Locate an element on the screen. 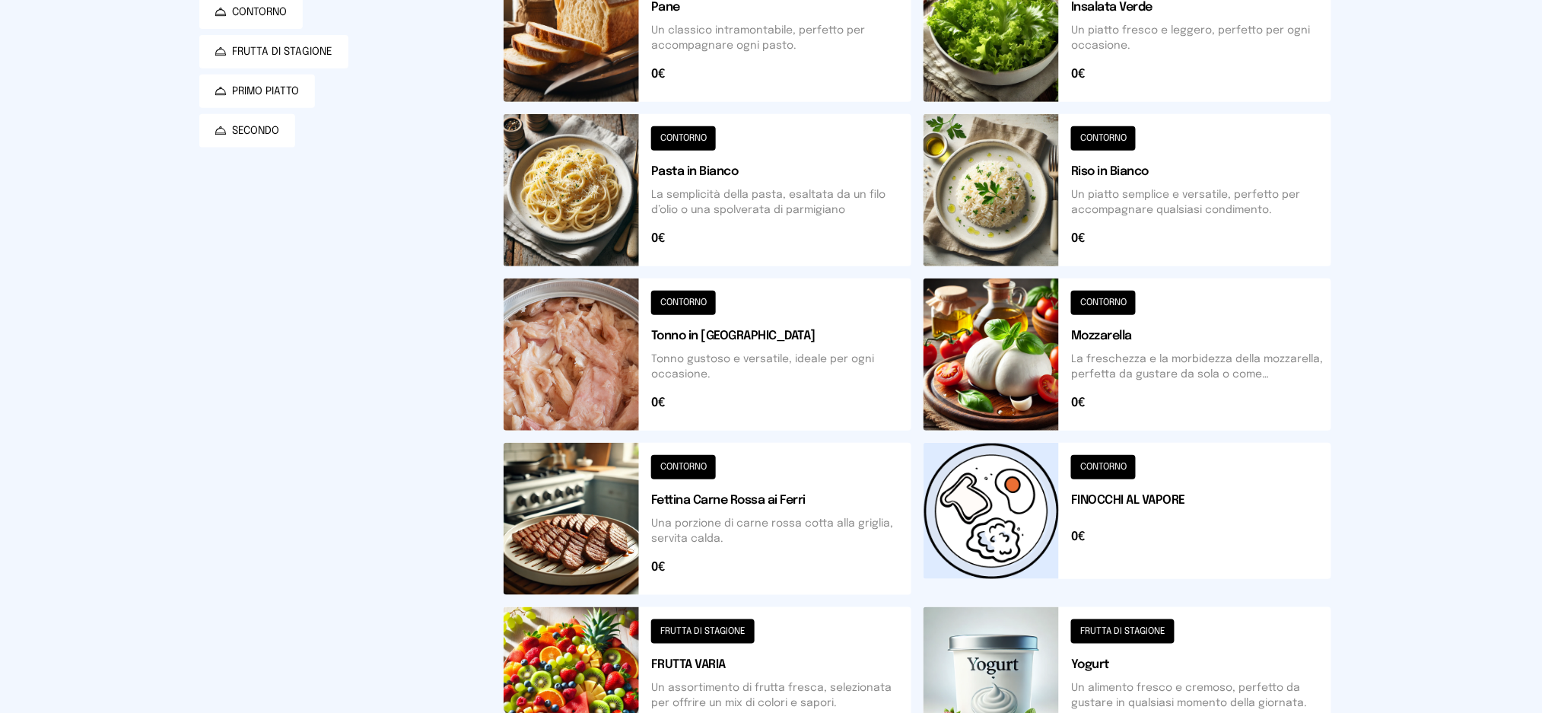  span: PRIMO PIATTO is located at coordinates (266, 91).